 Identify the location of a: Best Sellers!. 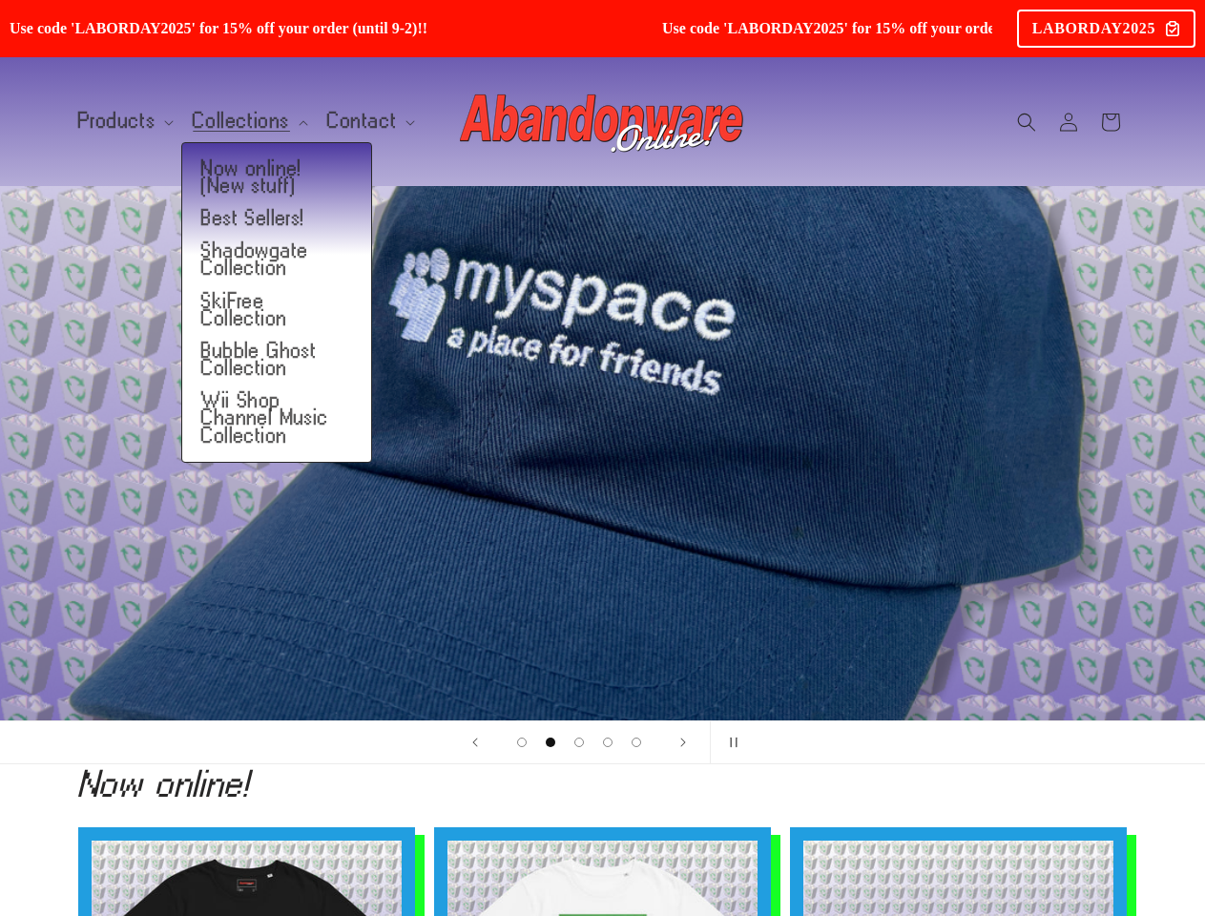
(277, 219).